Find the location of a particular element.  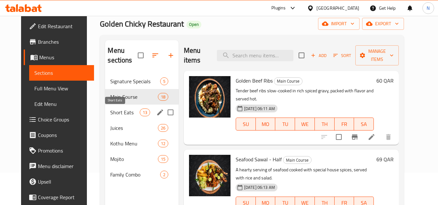

a: Coverage Report is located at coordinates (59, 197).